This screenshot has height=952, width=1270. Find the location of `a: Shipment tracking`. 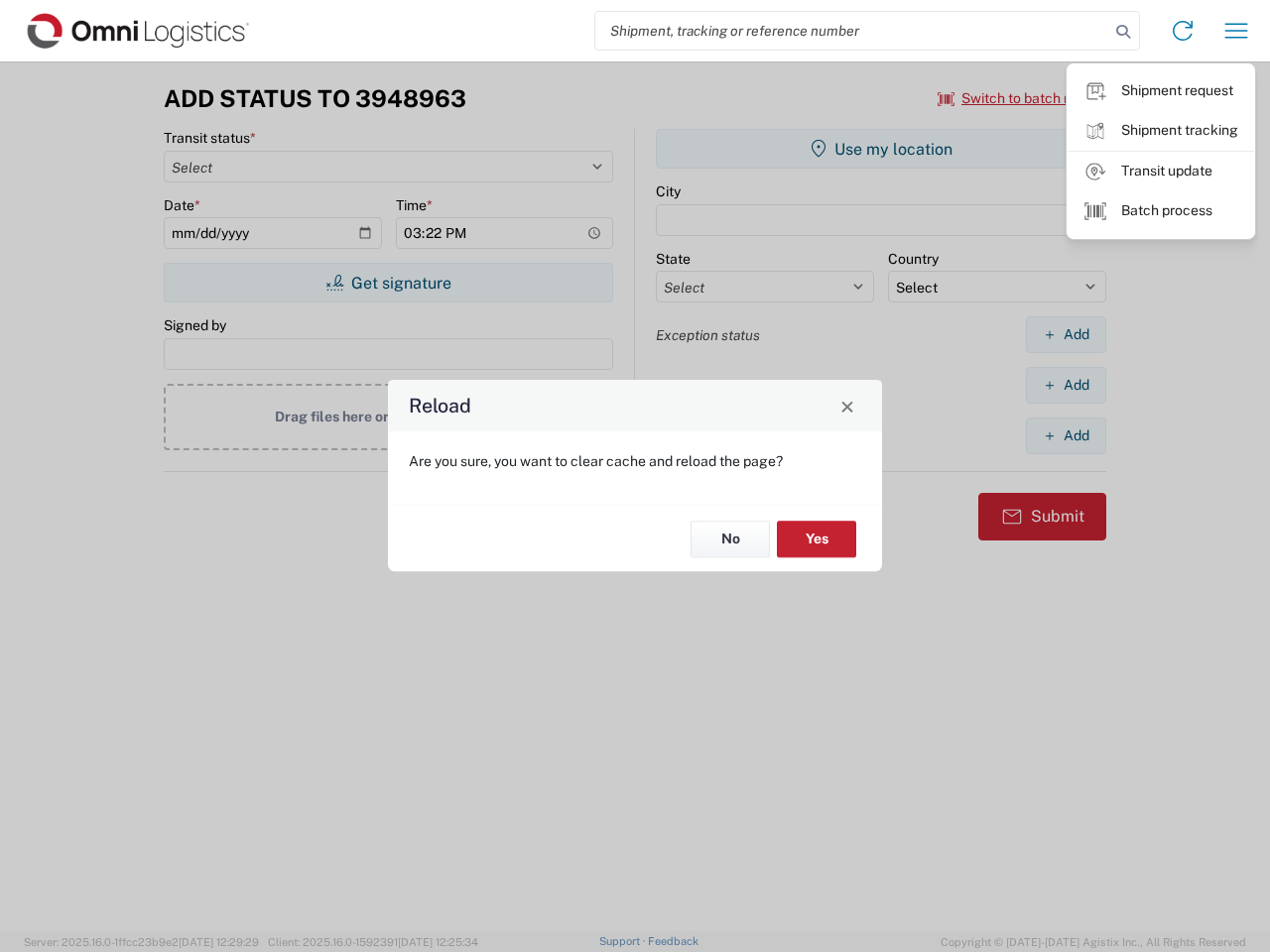

a: Shipment tracking is located at coordinates (1160, 131).